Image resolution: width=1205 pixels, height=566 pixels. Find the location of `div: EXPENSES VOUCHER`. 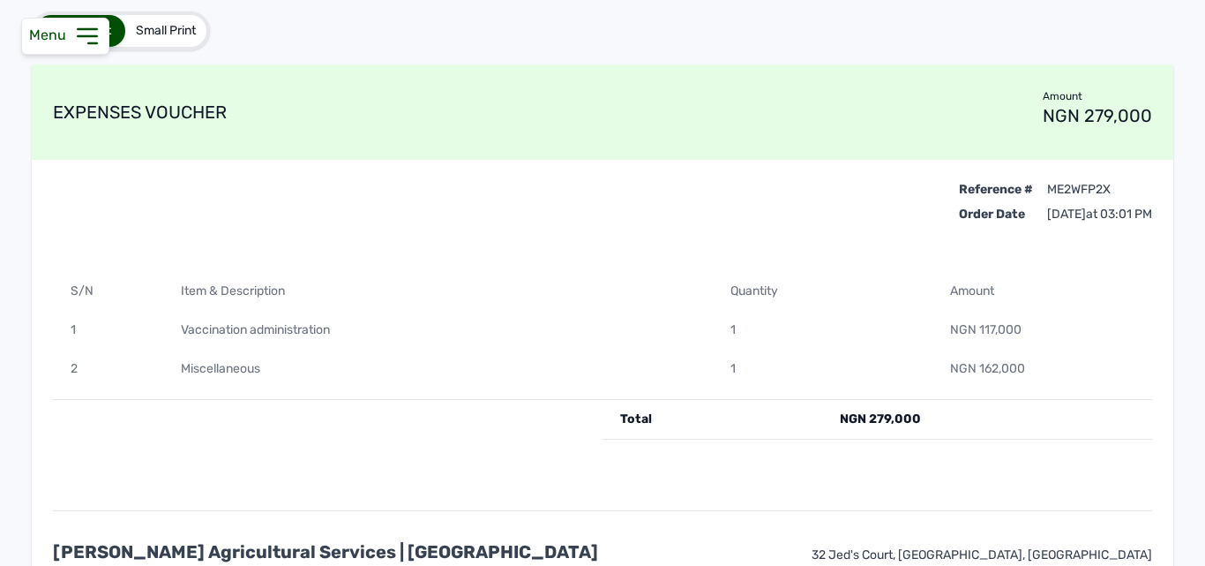

div: EXPENSES VOUCHER is located at coordinates (139, 112).